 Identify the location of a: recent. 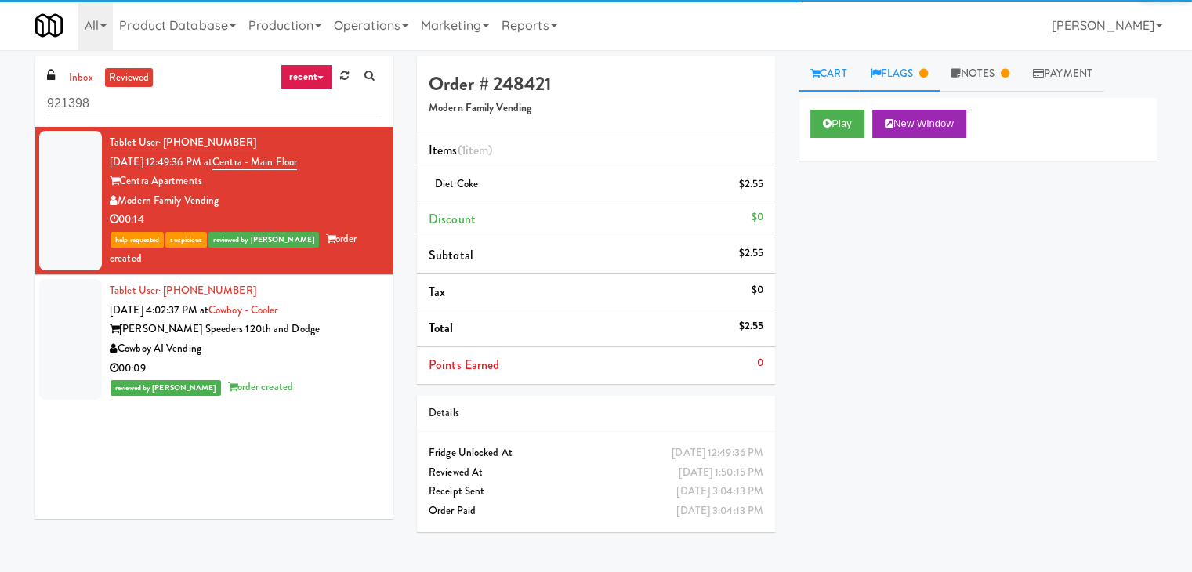
(307, 77).